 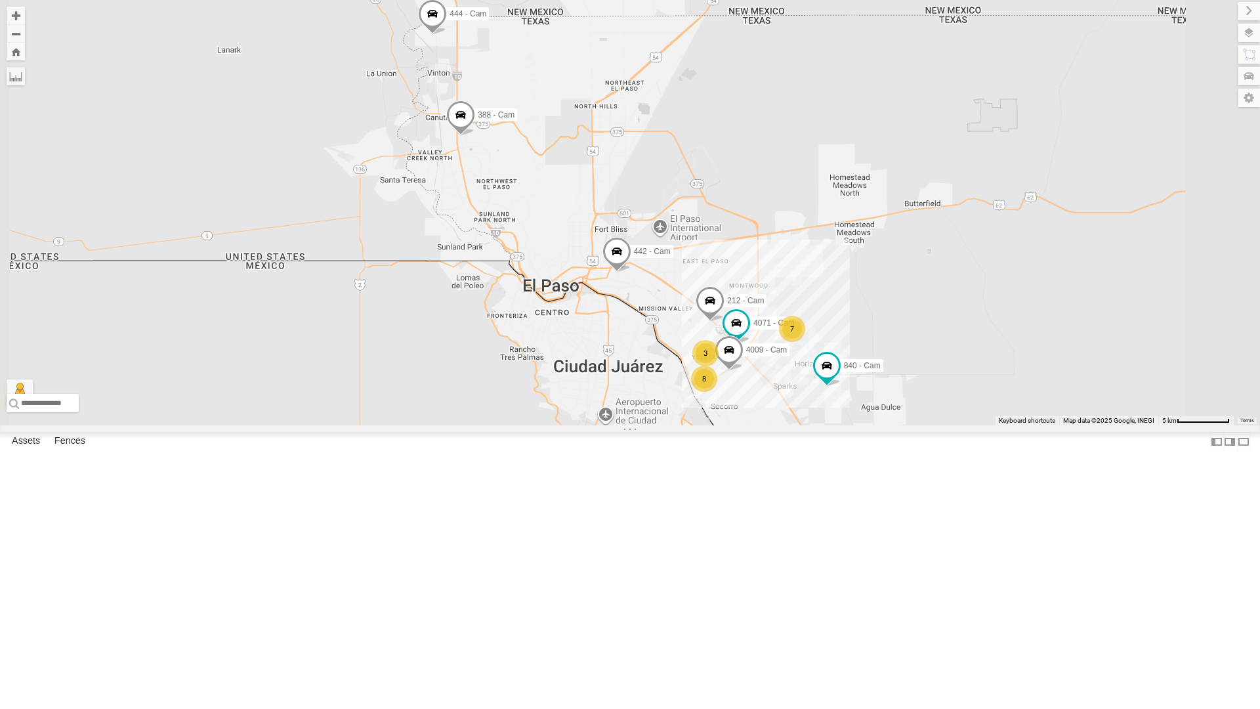 What do you see at coordinates (766, 350) in the screenshot?
I see `span: 4009 - Cam` at bounding box center [766, 350].